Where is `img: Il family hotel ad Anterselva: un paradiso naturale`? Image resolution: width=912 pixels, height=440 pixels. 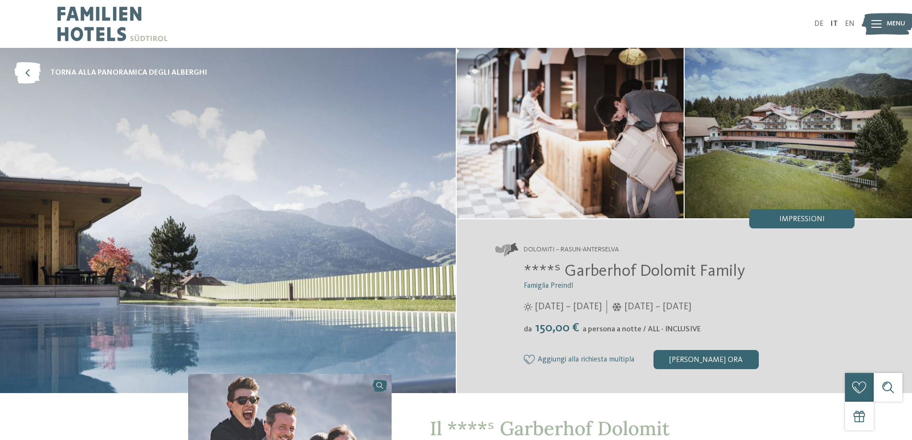 img: Il family hotel ad Anterselva: un paradiso naturale is located at coordinates (570, 133).